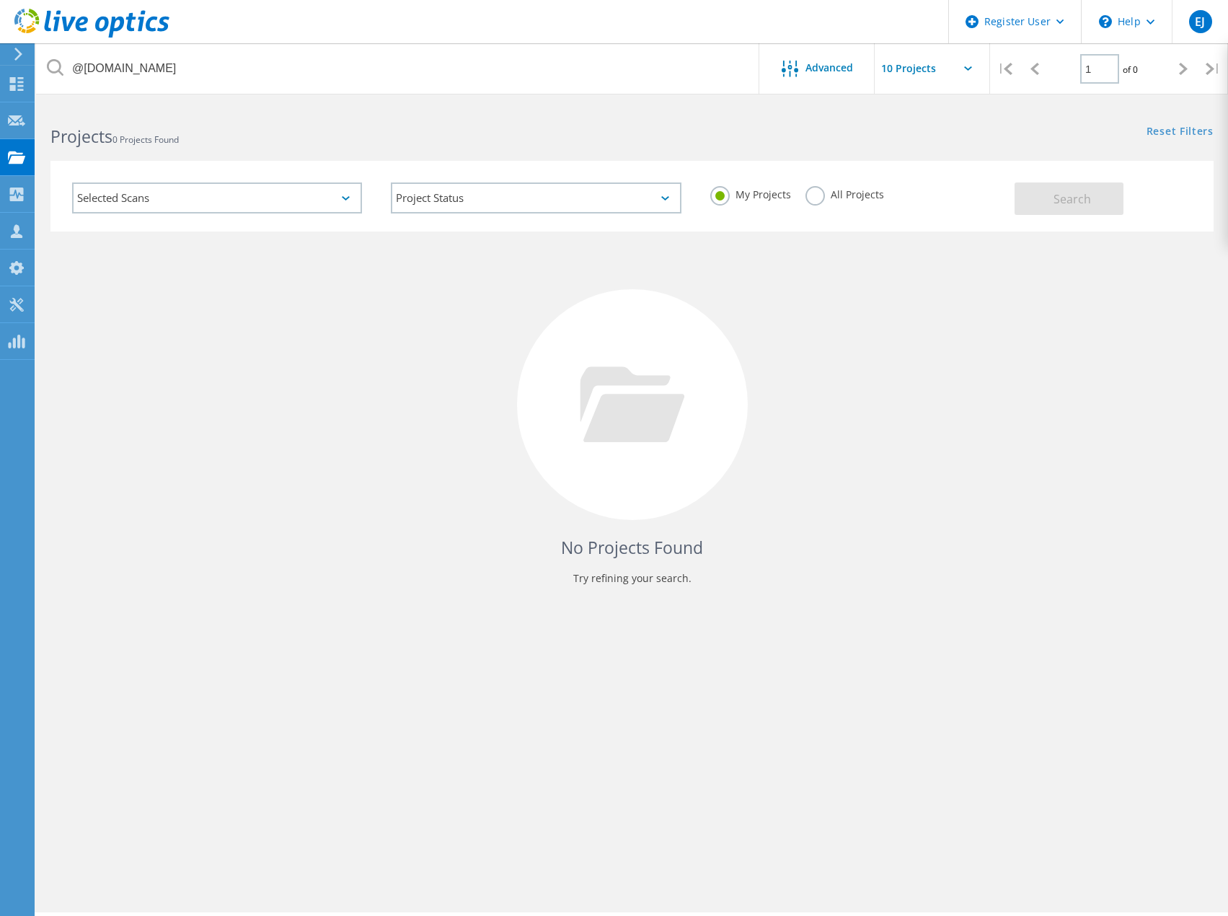 This screenshot has width=1228, height=916. I want to click on span: Advanced, so click(829, 68).